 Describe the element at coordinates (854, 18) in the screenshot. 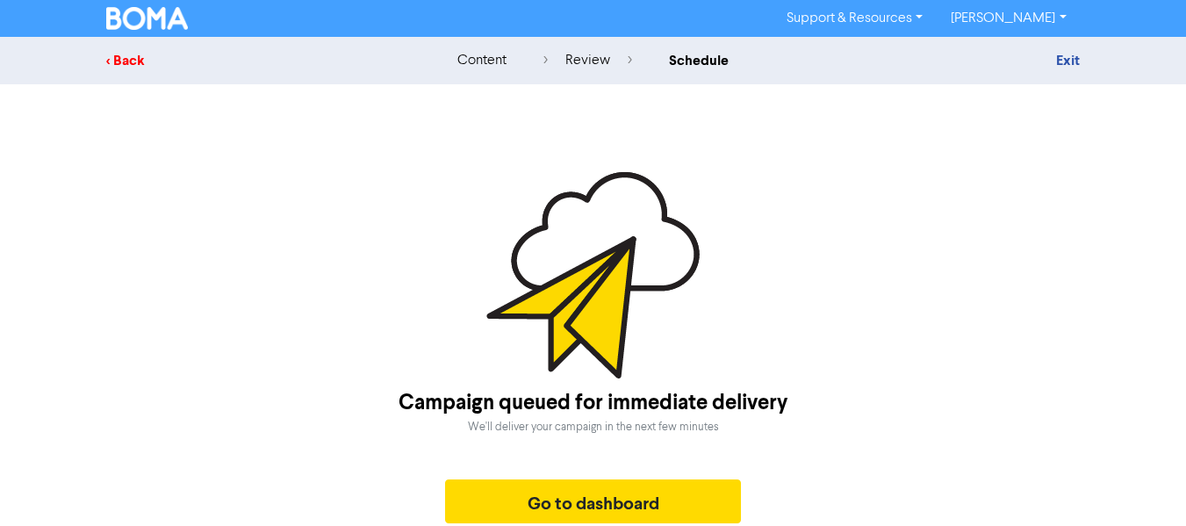

I see `a: Support & Resources` at that location.